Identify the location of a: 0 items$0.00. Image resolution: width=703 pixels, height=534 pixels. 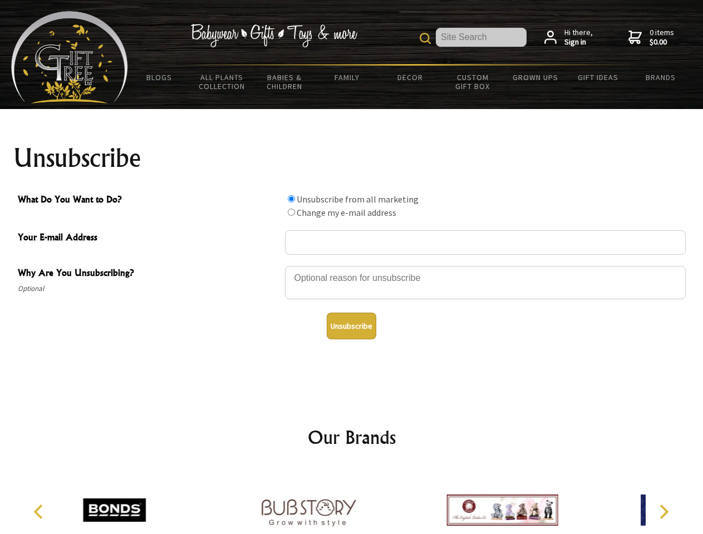
(651, 37).